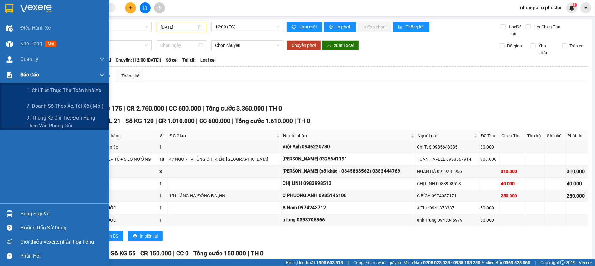  Describe the element at coordinates (184, 108) in the screenshot. I see `span: CC 600.000` at that location.